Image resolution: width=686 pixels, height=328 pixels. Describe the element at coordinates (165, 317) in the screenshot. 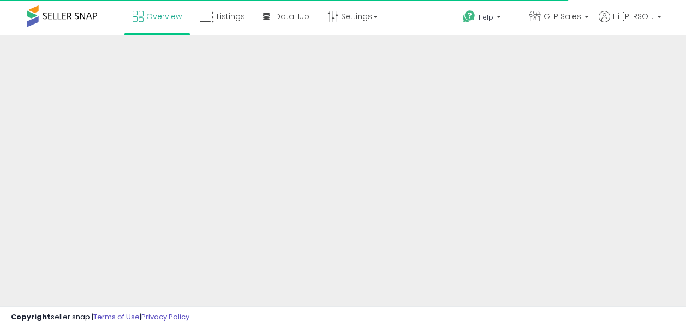

I see `a: Privacy Policy` at that location.